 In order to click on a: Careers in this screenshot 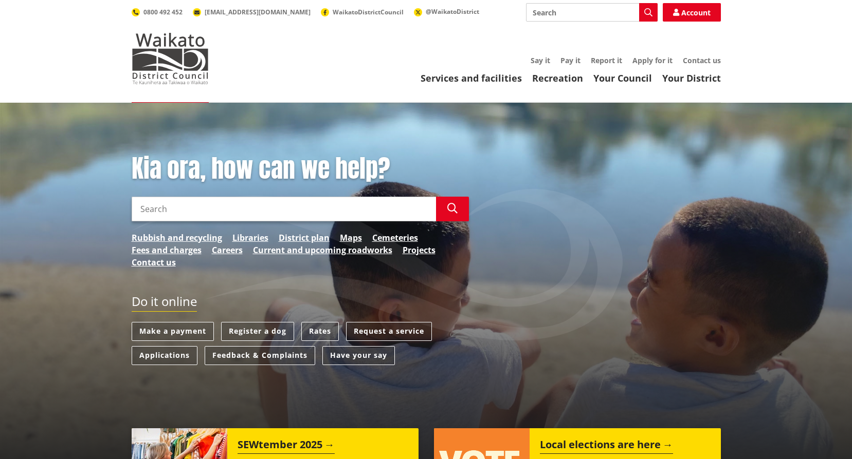, I will do `click(227, 250)`.